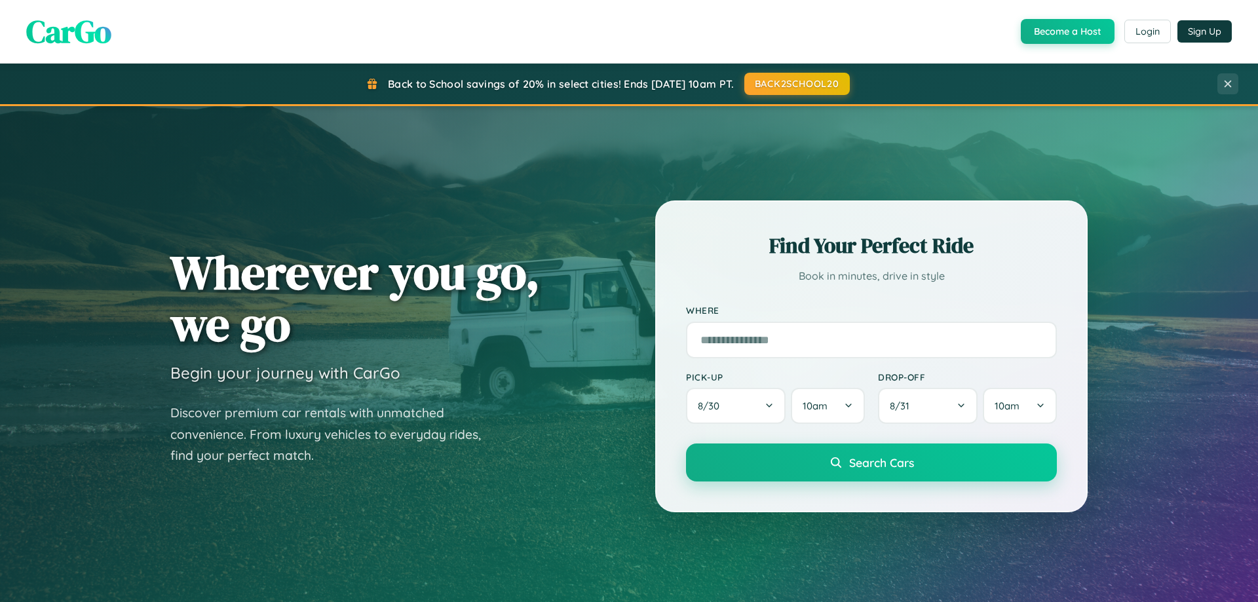 The height and width of the screenshot is (602, 1258). I want to click on button: BACK2SCHOOL20, so click(797, 84).